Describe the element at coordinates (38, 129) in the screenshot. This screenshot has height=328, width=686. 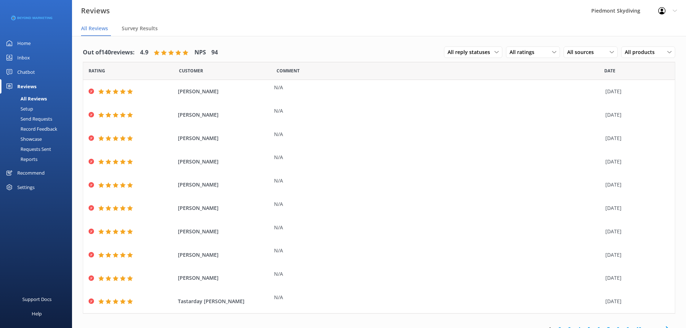
I see `a: Record Feedback` at that location.